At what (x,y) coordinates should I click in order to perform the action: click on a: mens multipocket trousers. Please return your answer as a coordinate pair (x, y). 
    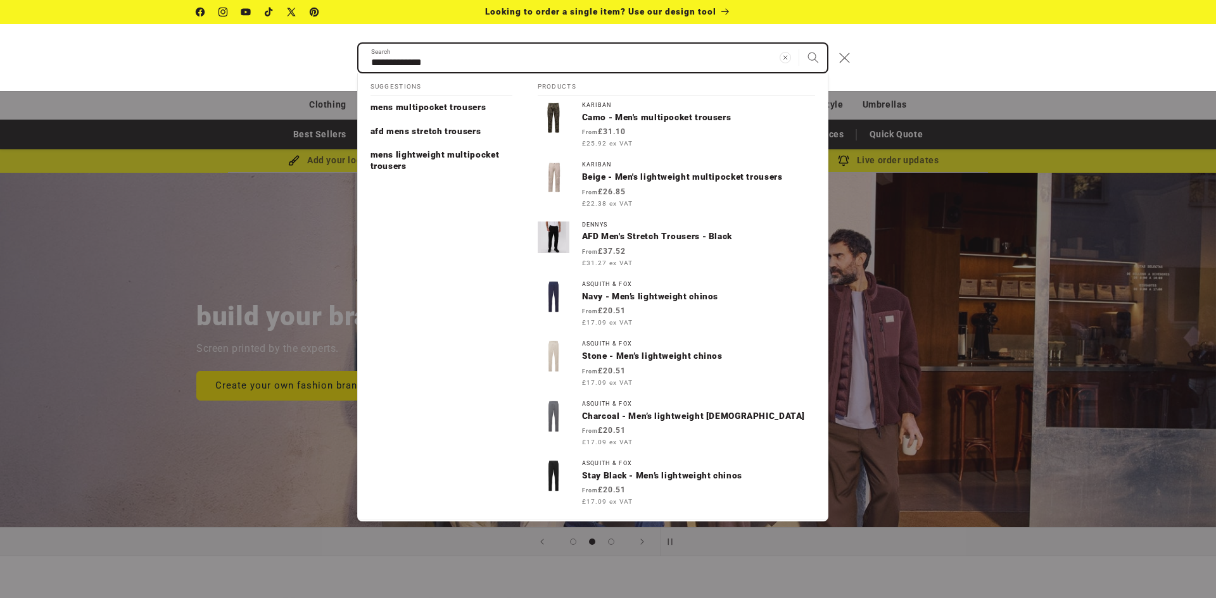
    Looking at the image, I should click on (441, 108).